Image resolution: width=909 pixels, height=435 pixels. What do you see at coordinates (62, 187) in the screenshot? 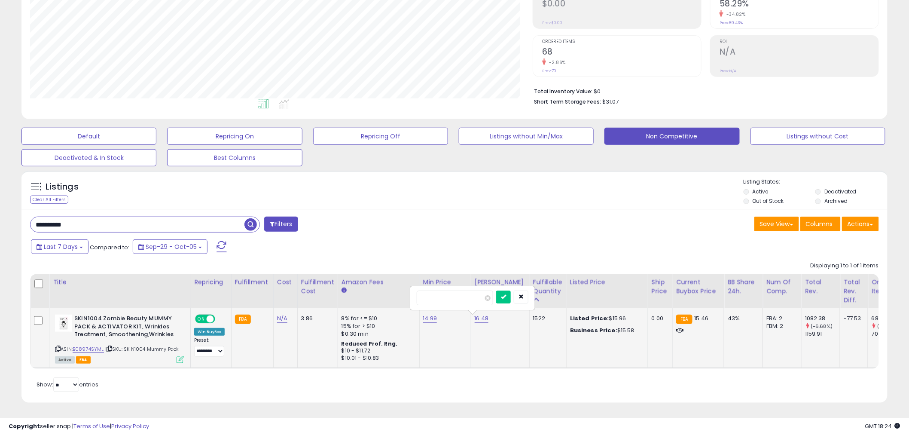
I see `h5: Listings` at bounding box center [62, 187].